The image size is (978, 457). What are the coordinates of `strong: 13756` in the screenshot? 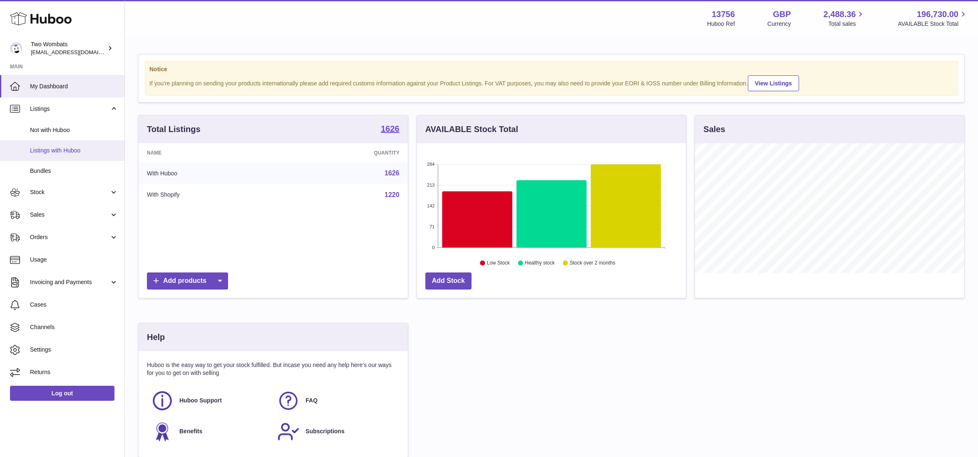 It's located at (724, 14).